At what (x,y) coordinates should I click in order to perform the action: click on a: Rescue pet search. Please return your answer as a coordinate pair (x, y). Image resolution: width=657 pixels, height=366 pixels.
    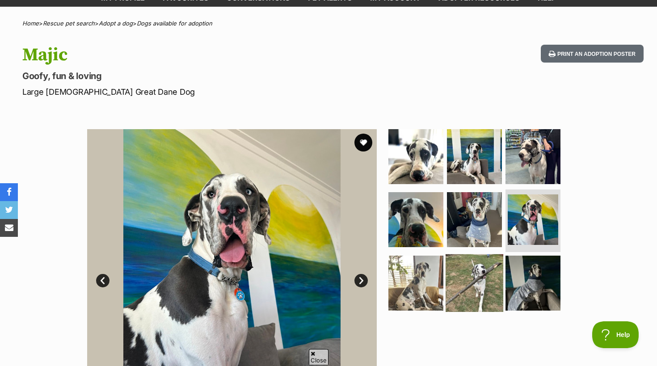
    Looking at the image, I should click on (69, 23).